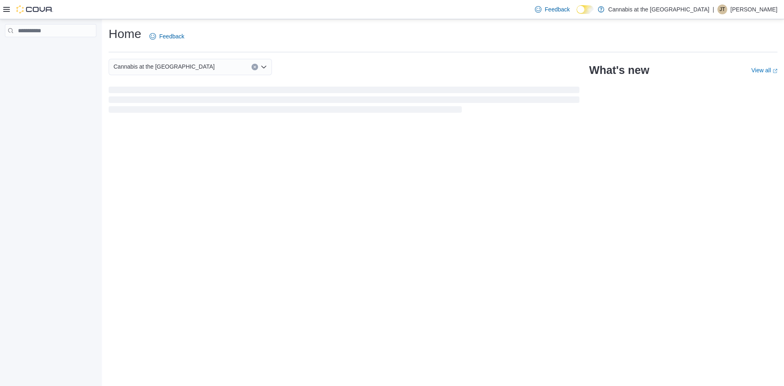  Describe the element at coordinates (344, 101) in the screenshot. I see `span: Loading` at that location.